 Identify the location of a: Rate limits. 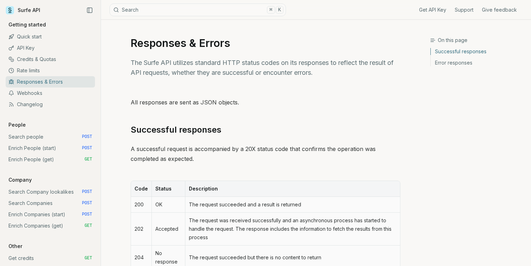
(50, 71).